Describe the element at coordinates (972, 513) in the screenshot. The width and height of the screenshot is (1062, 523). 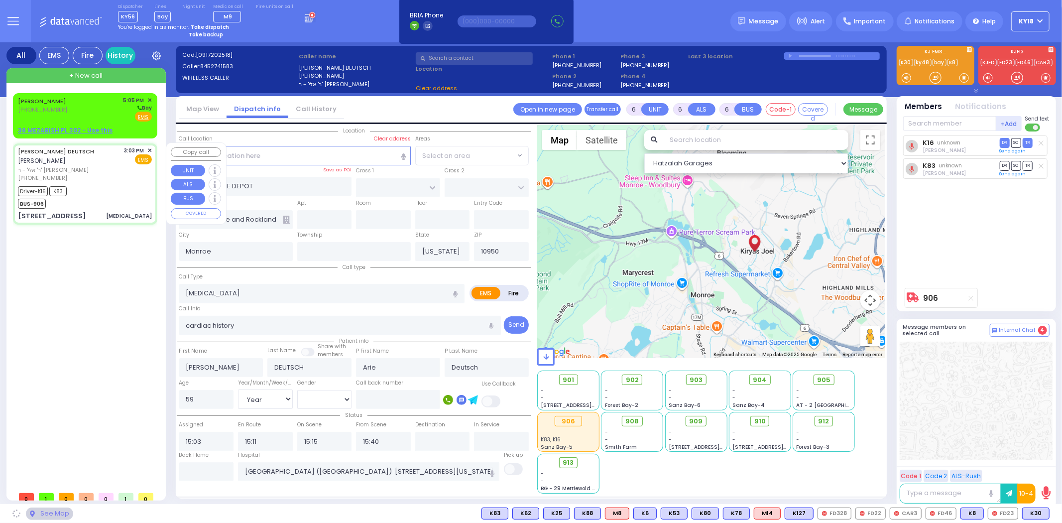
I see `div: K8` at that location.